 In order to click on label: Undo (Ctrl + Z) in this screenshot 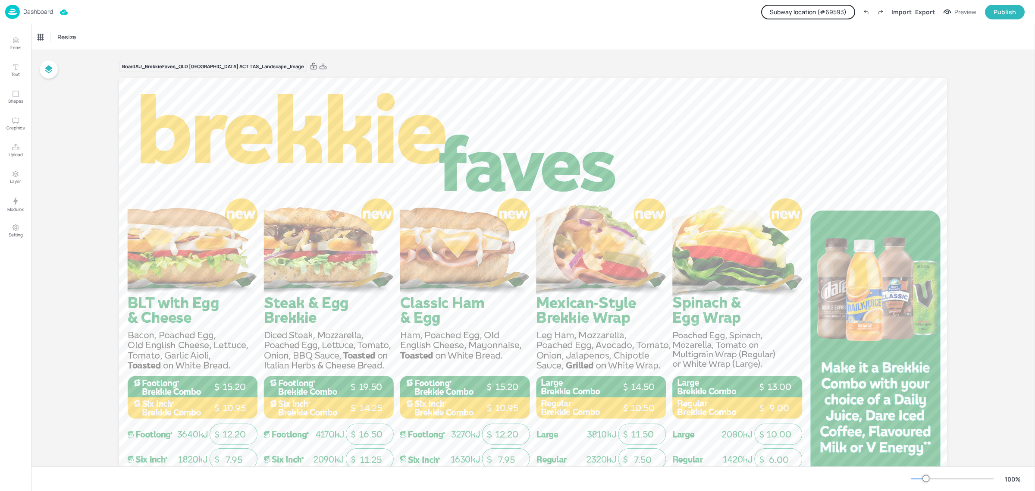, I will do `click(866, 12)`.